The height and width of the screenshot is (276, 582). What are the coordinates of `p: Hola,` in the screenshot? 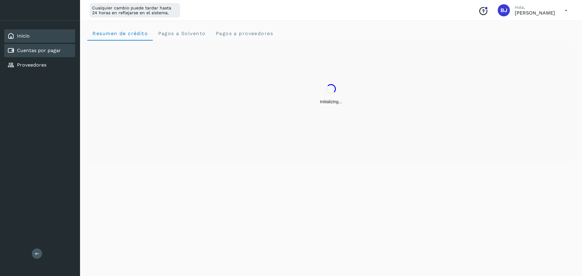 It's located at (534, 7).